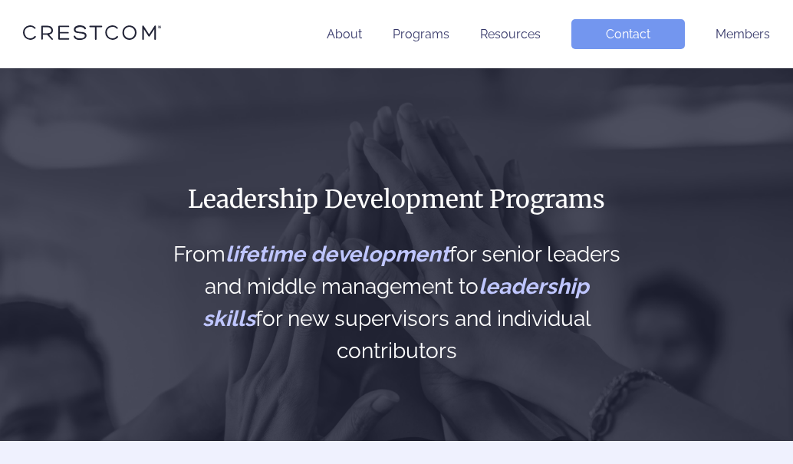  What do you see at coordinates (344, 34) in the screenshot?
I see `a: About` at bounding box center [344, 34].